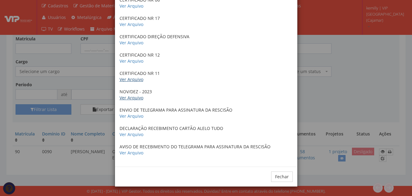  What do you see at coordinates (206, 21) in the screenshot?
I see `p: CERTIFICADO NR 17` at bounding box center [206, 21].